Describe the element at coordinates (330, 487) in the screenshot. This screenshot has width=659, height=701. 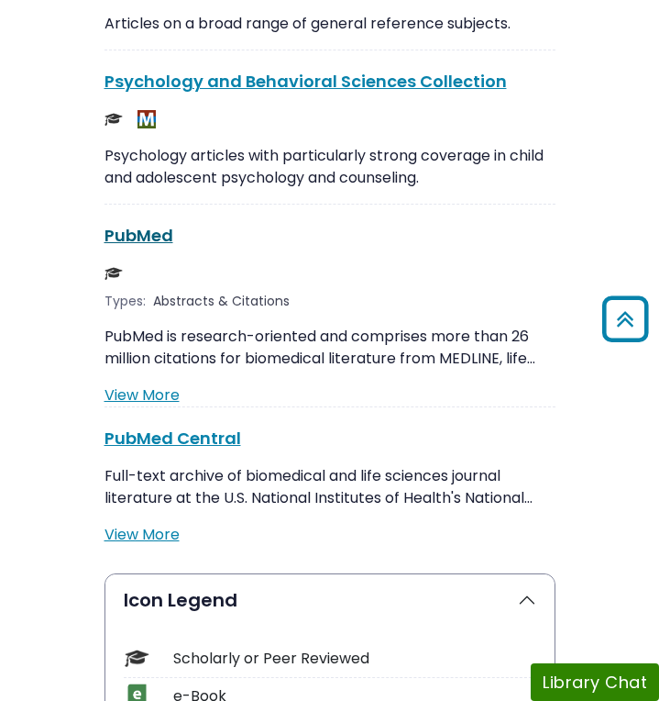
I see `p: Full-text archive of biomedical and life sciences journal literature at the U.S. National Institu...` at that location.